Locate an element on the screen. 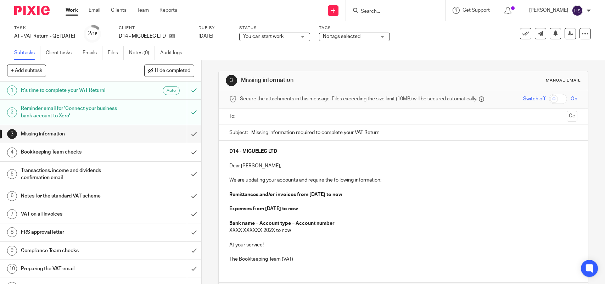 Image resolution: width=605 pixels, height=284 pixels. div: 5 is located at coordinates (12, 174).